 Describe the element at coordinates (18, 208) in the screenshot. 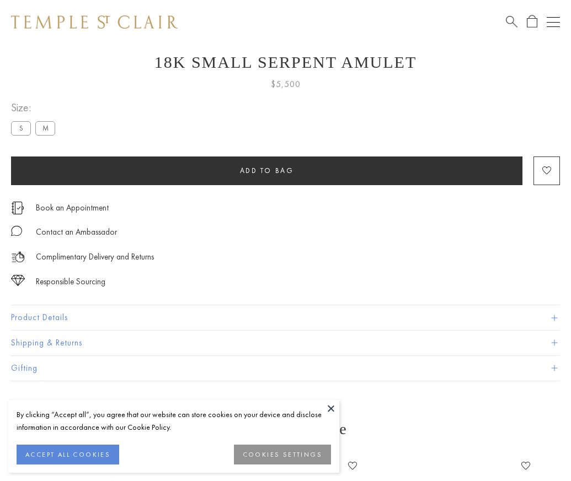

I see `img: icon_appointment.svg` at that location.